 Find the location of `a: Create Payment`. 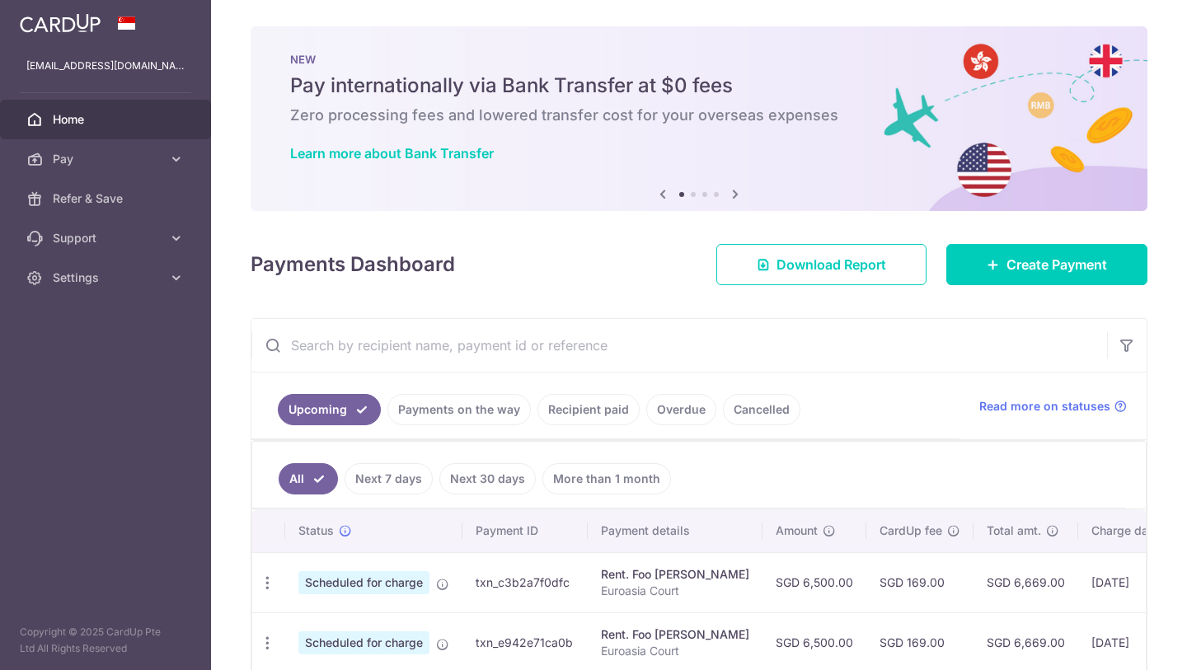

a: Create Payment is located at coordinates (1047, 265).